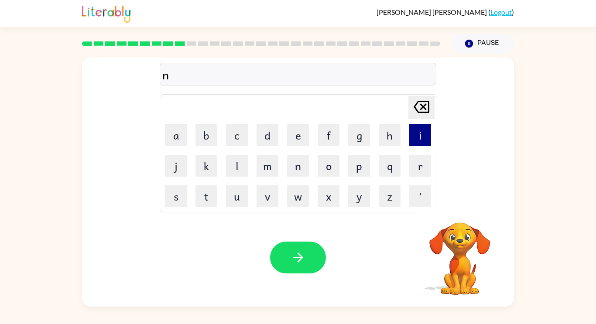 This screenshot has height=324, width=596. What do you see at coordinates (176, 166) in the screenshot?
I see `button: j` at bounding box center [176, 166].